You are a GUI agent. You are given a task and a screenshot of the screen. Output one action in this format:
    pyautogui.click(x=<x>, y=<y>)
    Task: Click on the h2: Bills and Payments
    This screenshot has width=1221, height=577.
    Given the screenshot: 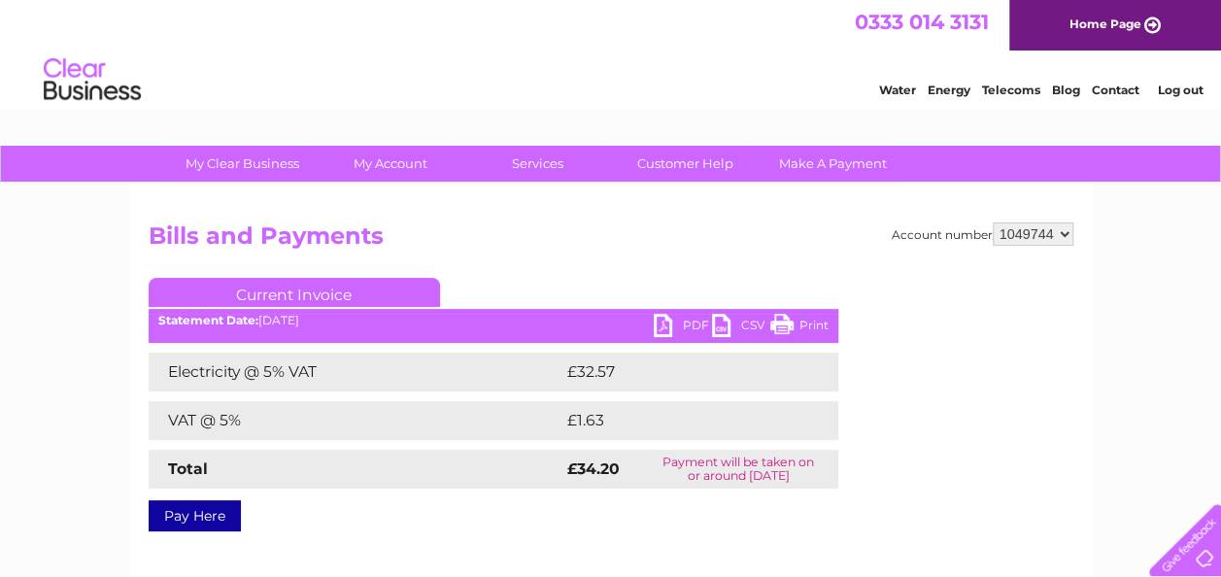 What is the action you would take?
    pyautogui.click(x=611, y=241)
    